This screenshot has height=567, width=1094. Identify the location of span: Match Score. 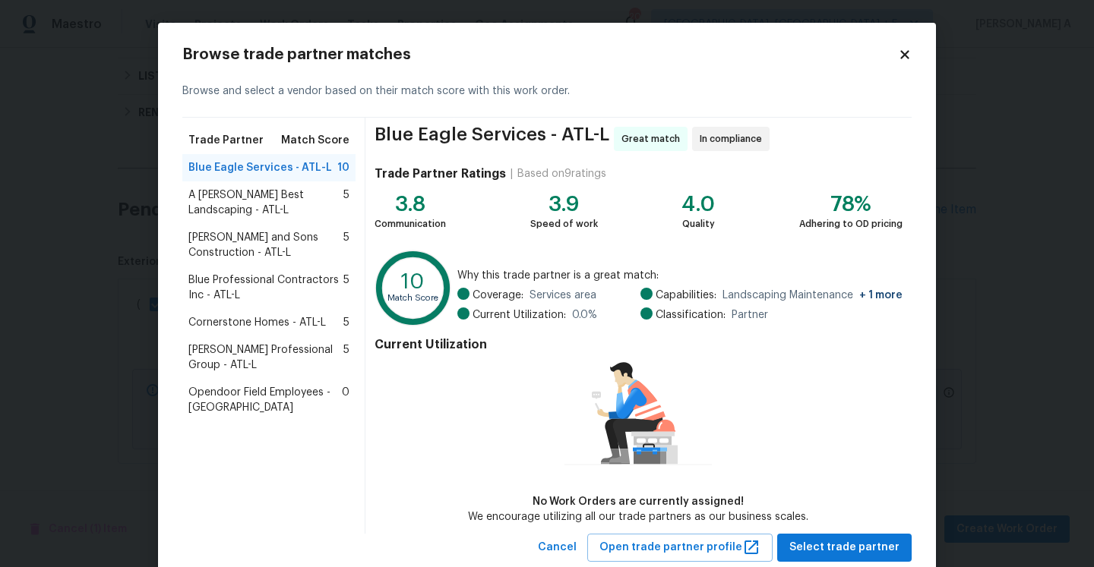
(315, 140).